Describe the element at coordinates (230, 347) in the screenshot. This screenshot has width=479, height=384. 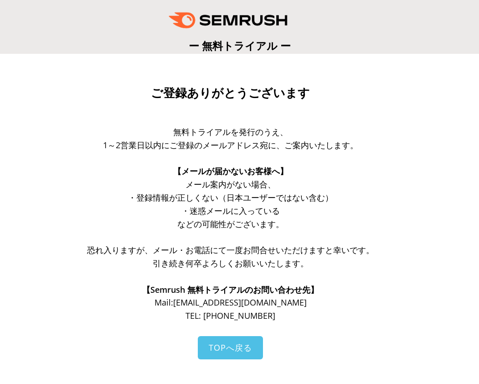
I see `a: TOPへ戻る` at that location.